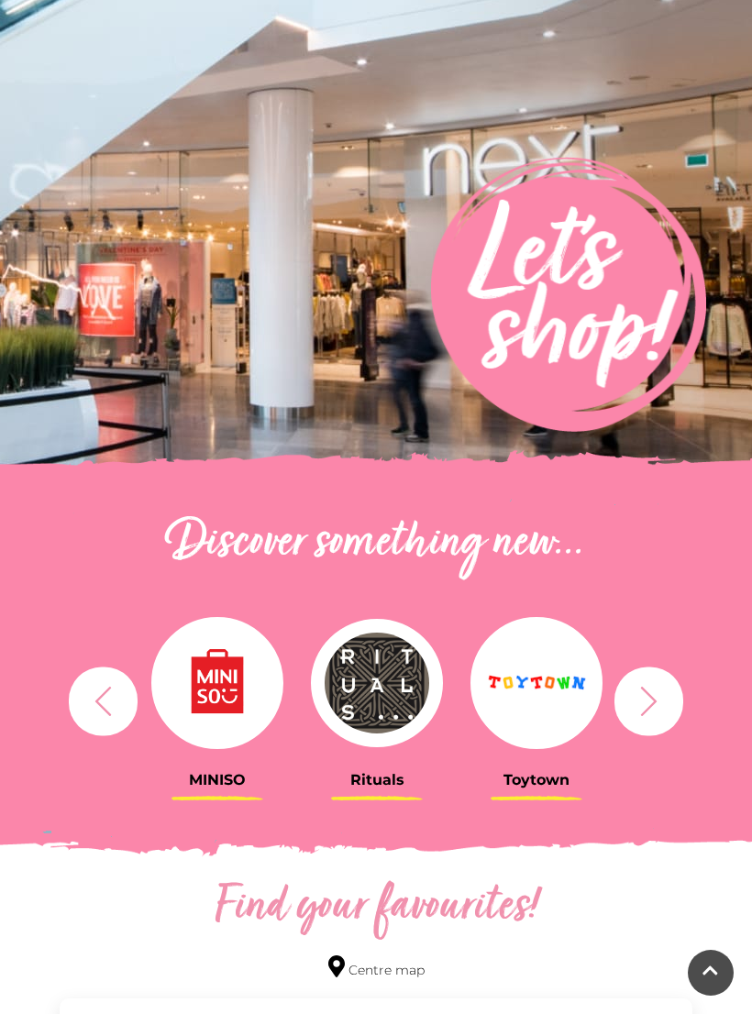  I want to click on h3: Toytown, so click(537, 780).